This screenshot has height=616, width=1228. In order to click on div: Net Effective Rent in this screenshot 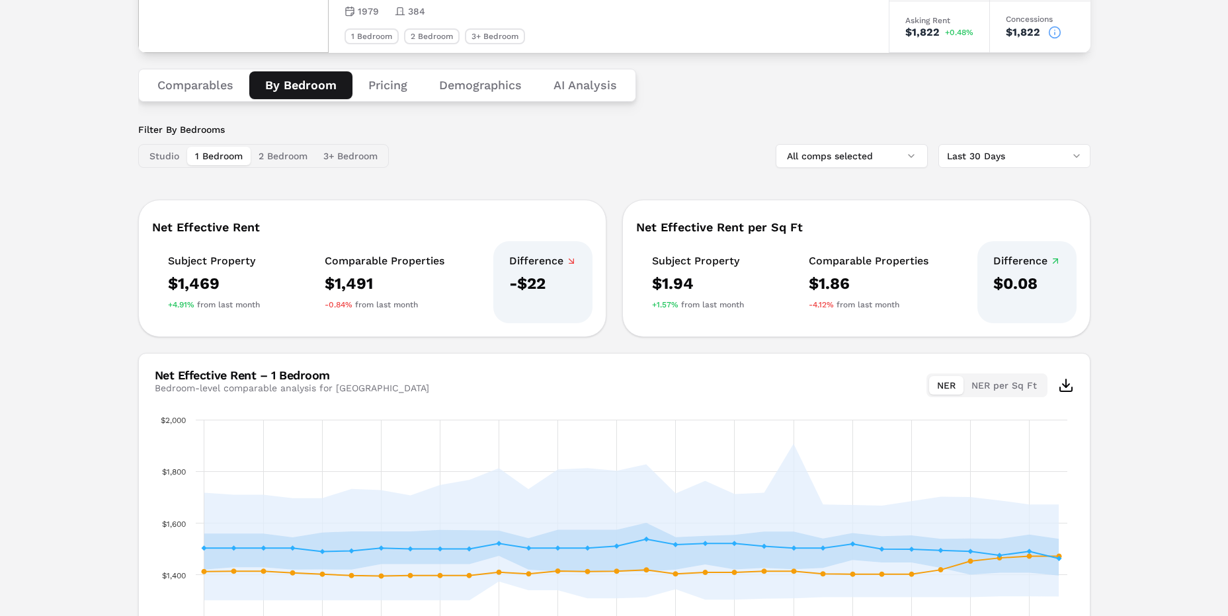, I will do `click(372, 228)`.